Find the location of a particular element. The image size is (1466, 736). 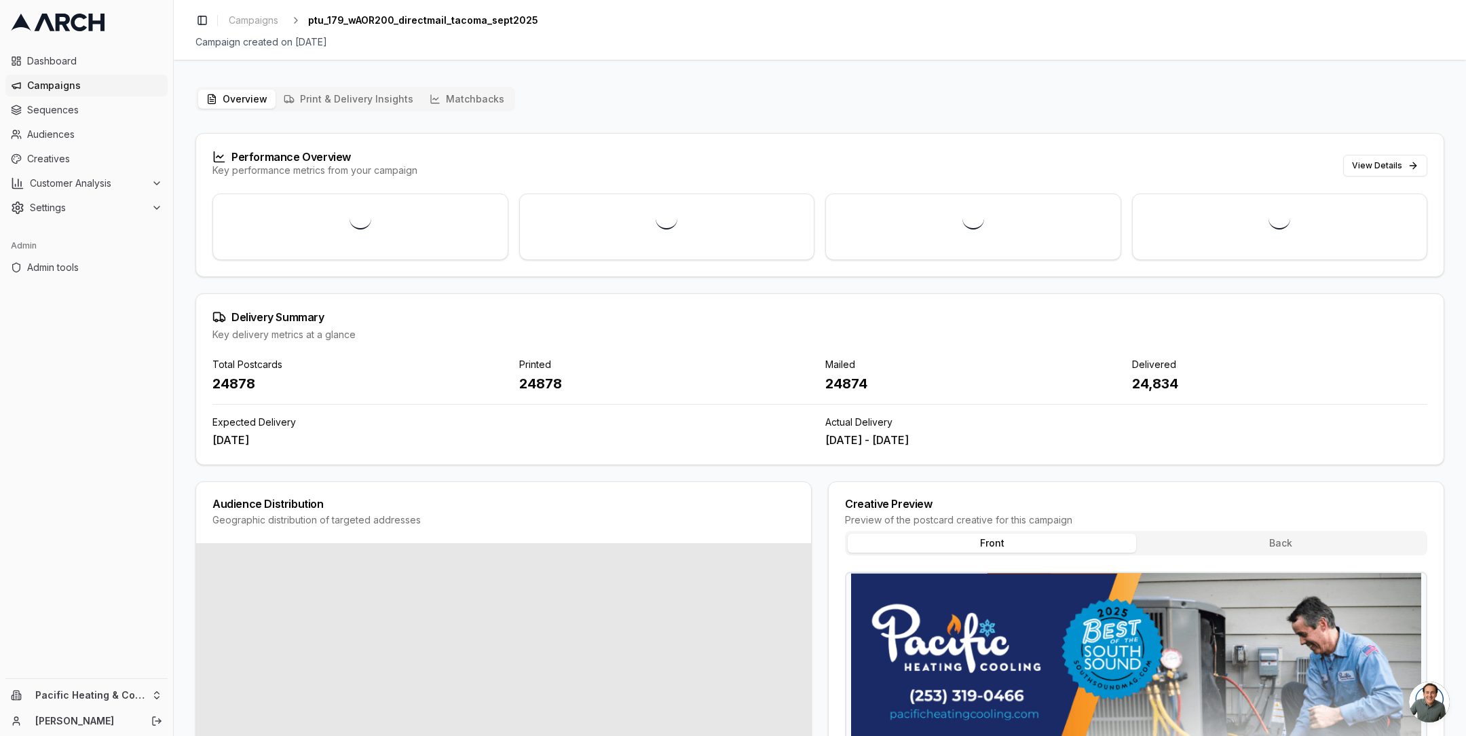

a: Audiences is located at coordinates (86, 134).